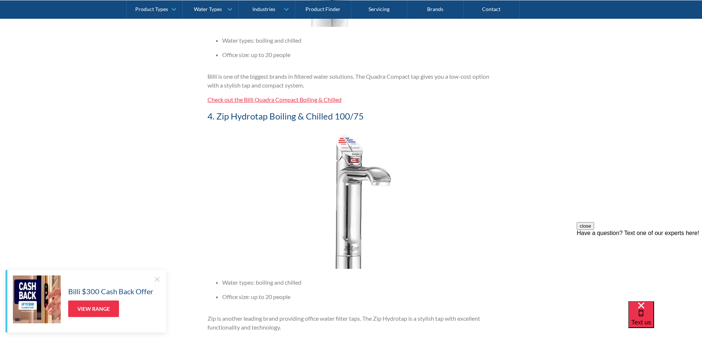 The height and width of the screenshot is (338, 702). Describe the element at coordinates (13, 21) in the screenshot. I see `span: Text us` at that location.